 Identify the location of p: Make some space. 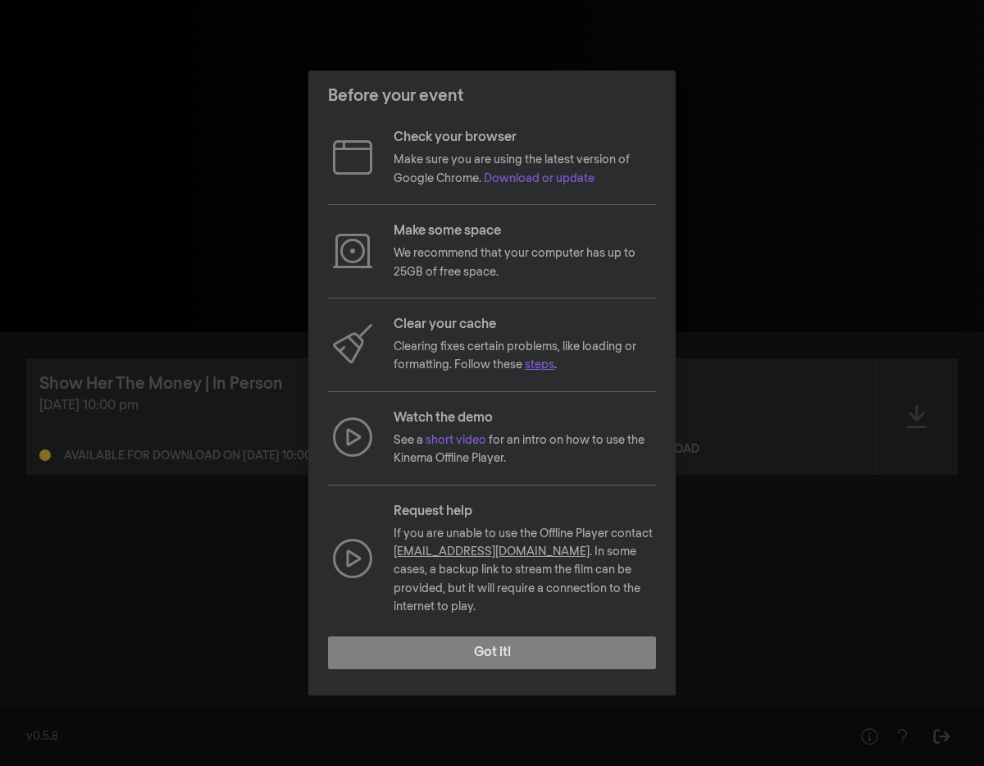
(525, 231).